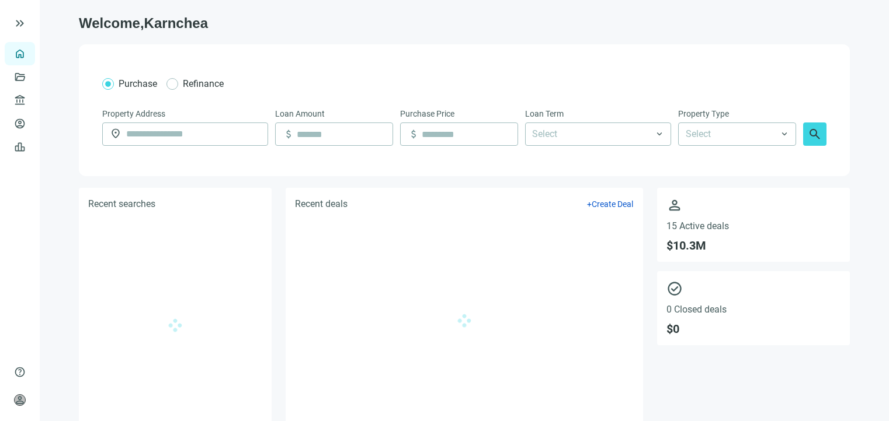 The height and width of the screenshot is (421, 889). I want to click on span: location_on, so click(116, 134).